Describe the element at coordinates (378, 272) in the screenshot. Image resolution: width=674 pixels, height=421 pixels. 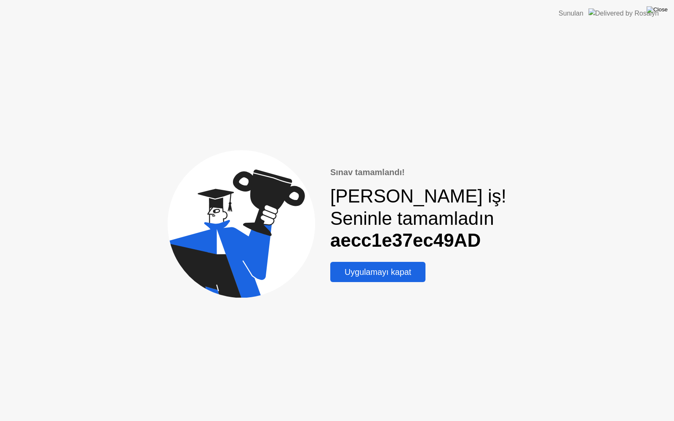
I see `div: Uygulamayı kapat` at that location.